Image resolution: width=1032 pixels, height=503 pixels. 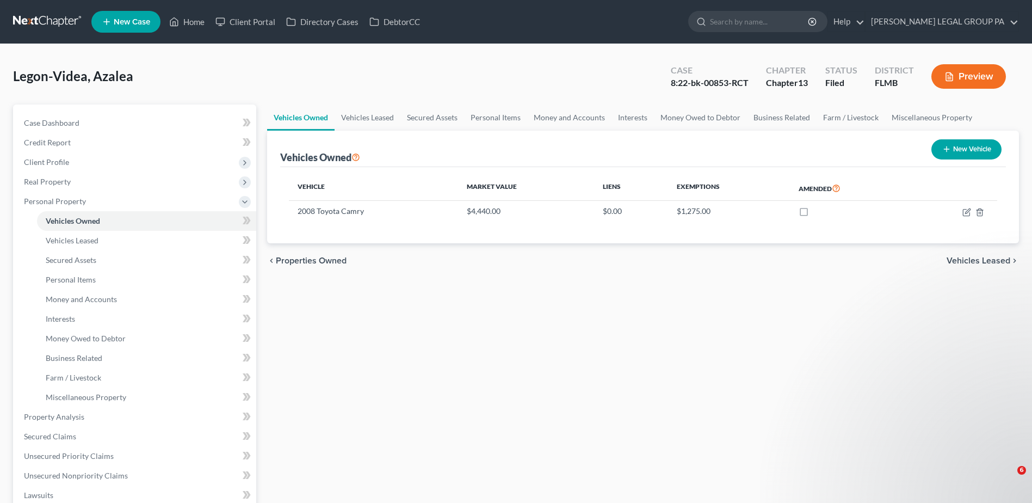 What do you see at coordinates (630, 211) in the screenshot?
I see `td: $0.00` at bounding box center [630, 211].